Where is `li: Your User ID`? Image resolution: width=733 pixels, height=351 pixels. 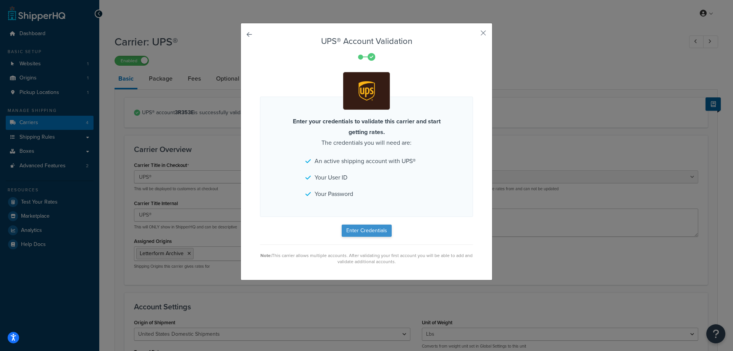
li: Your User ID is located at coordinates (366, 178).